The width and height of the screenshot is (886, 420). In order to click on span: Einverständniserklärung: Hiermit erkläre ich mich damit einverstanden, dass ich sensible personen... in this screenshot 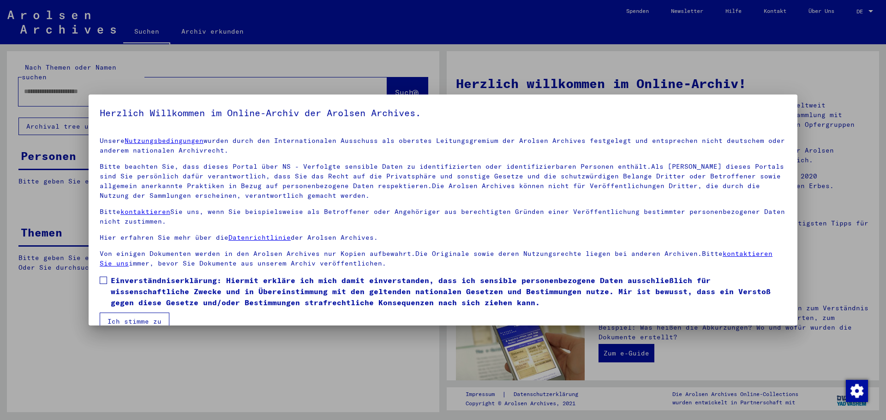, I will do `click(448, 292)`.